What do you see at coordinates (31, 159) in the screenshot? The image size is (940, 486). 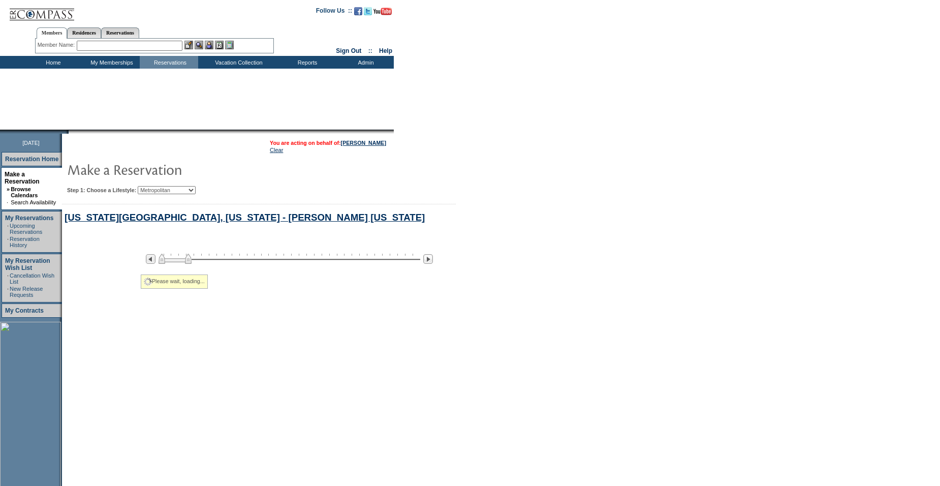 I see `a: Reservation Home` at bounding box center [31, 159].